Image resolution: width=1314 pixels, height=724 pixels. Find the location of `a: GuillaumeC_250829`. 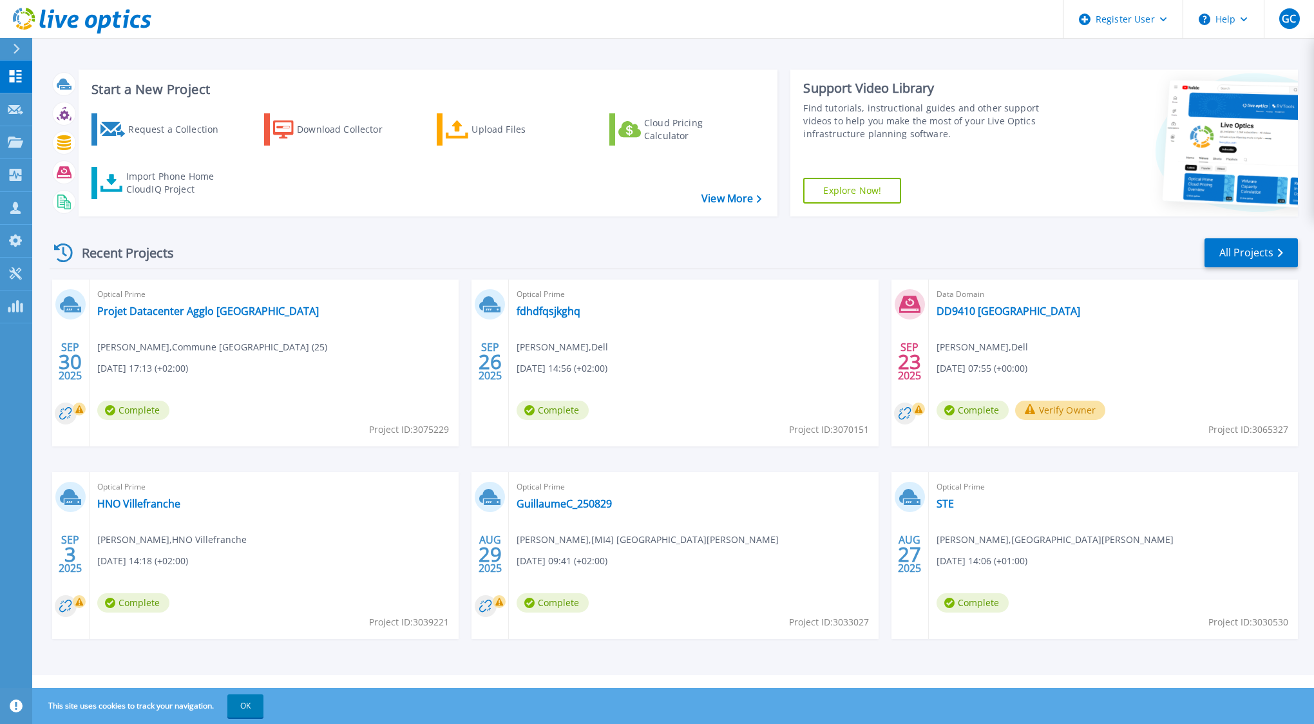

a: GuillaumeC_250829 is located at coordinates (564, 504).